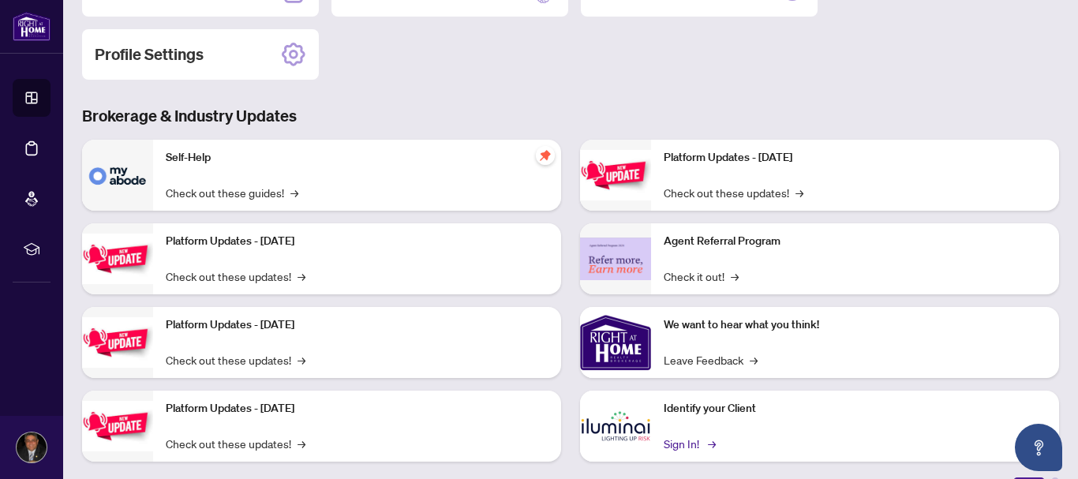  What do you see at coordinates (232, 193) in the screenshot?
I see `a: Check out these guides!→` at bounding box center [232, 193].